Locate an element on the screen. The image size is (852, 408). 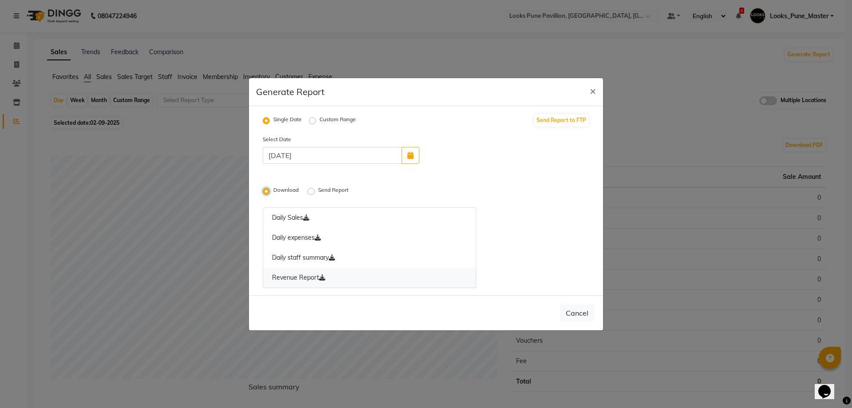
label: Send Report is located at coordinates (334, 191).